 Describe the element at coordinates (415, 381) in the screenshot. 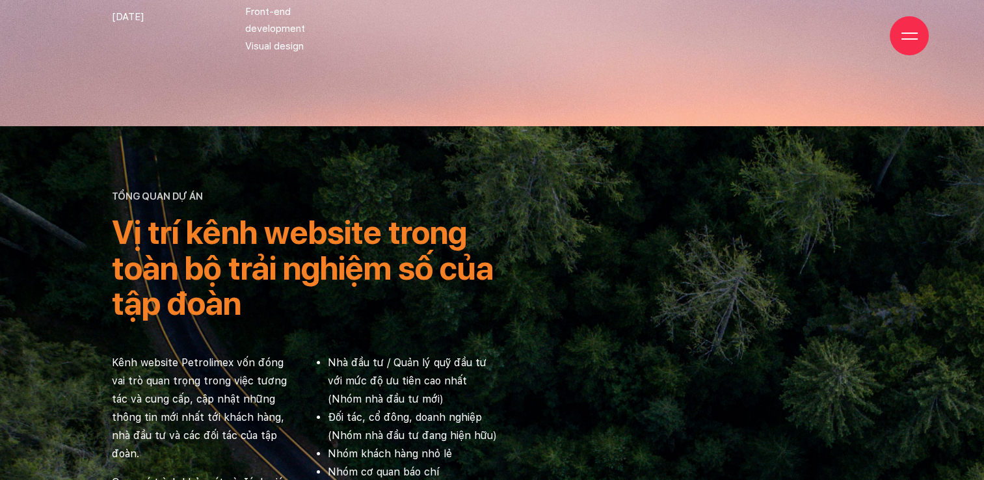

I see `li: Nhà đầu tư / Quản lý quỹ đầu tư với mức độ ưu tiên cao nhất (Nhóm nhà đầu tư mới)` at that location.